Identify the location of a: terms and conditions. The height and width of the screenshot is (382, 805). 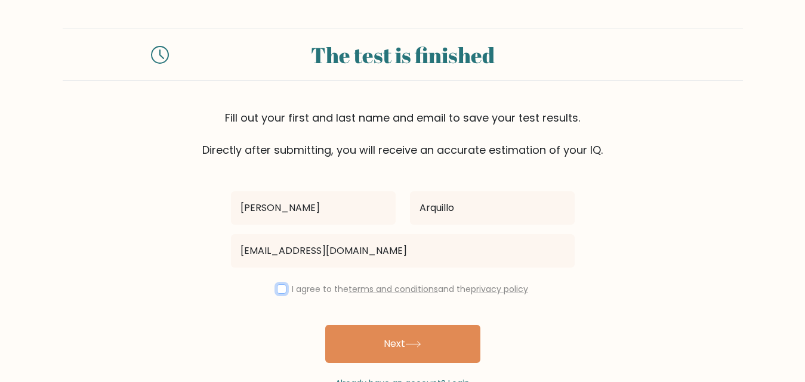
(393, 289).